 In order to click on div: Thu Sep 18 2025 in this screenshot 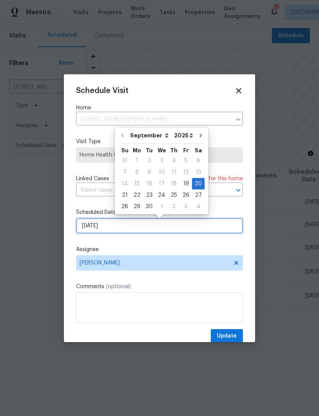, I will do `click(174, 184)`.